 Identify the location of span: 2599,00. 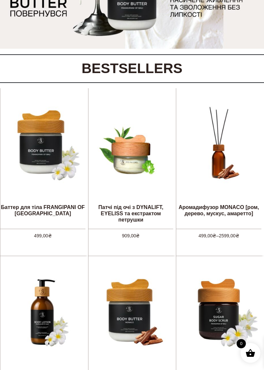
(229, 236).